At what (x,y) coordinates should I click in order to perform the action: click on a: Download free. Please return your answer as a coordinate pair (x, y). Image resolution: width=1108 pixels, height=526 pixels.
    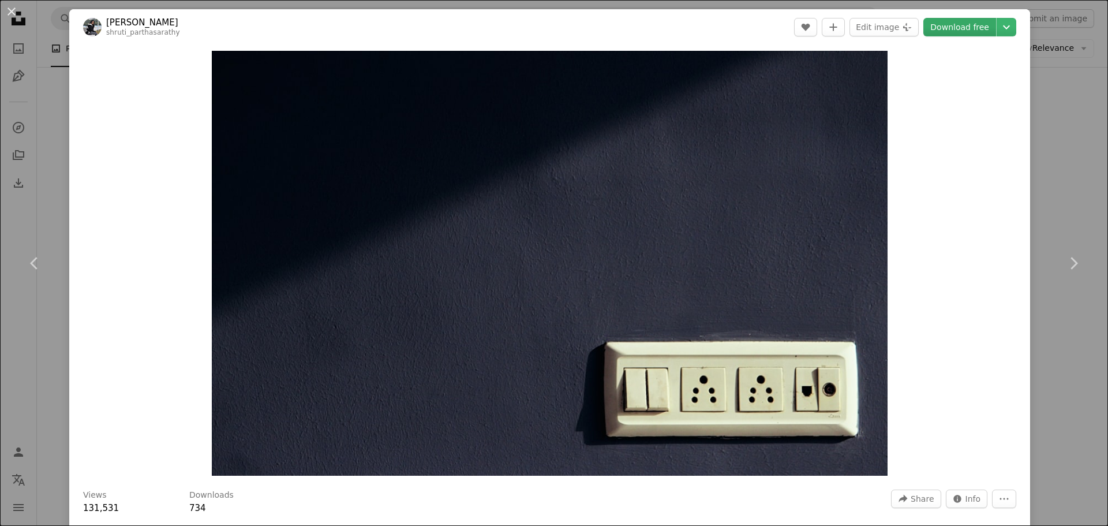
    Looking at the image, I should click on (960, 27).